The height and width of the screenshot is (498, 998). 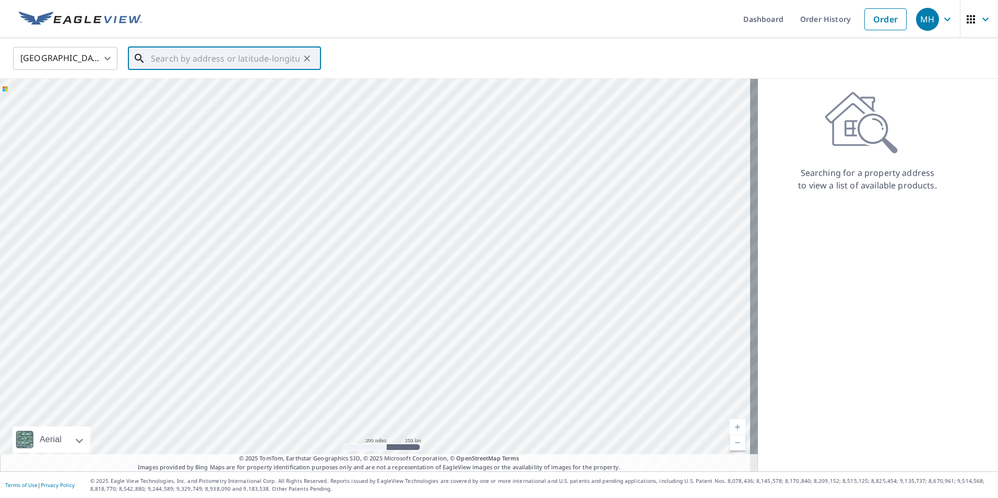 What do you see at coordinates (225, 58) in the screenshot?
I see `input: Search by address or latitude-longitude` at bounding box center [225, 58].